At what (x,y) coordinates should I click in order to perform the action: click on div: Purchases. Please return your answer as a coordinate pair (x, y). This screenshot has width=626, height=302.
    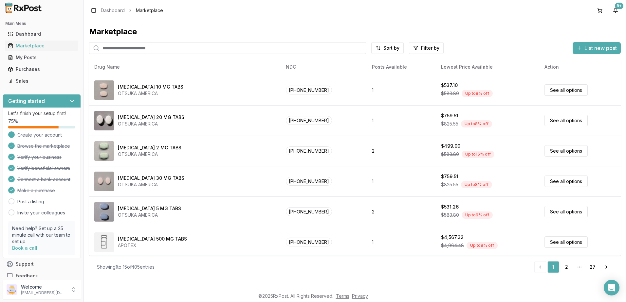
    Looking at the image, I should click on (42, 69).